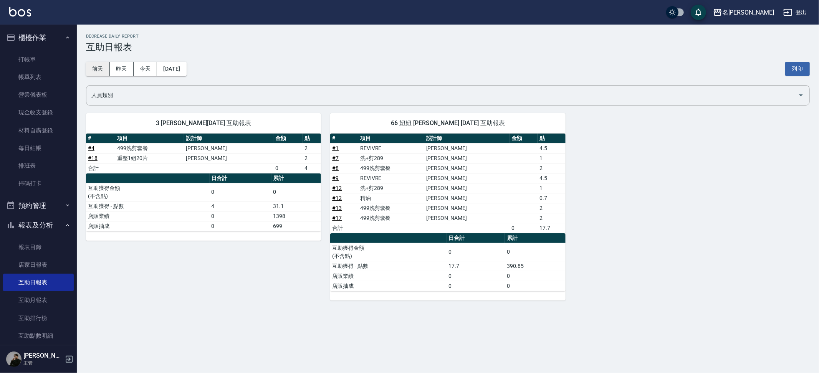 This screenshot has width=819, height=373. I want to click on a: #4, so click(91, 148).